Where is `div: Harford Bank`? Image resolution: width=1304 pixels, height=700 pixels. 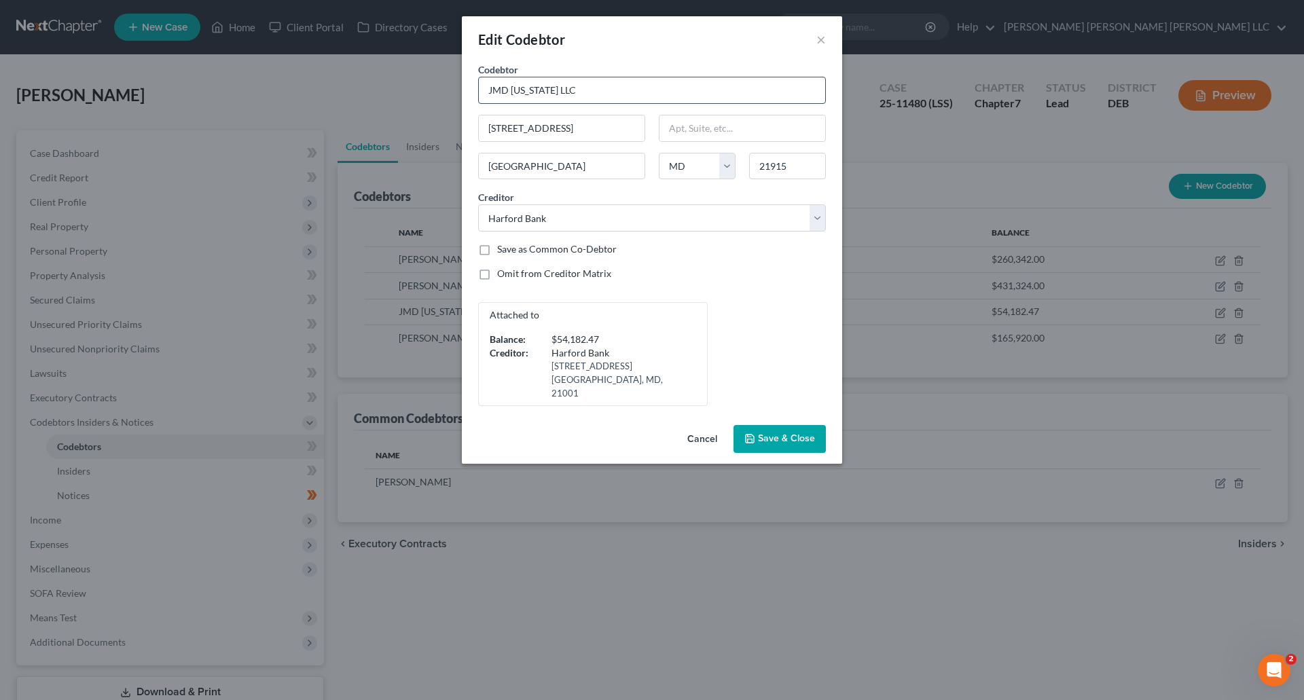 div: Harford Bank is located at coordinates (620, 353).